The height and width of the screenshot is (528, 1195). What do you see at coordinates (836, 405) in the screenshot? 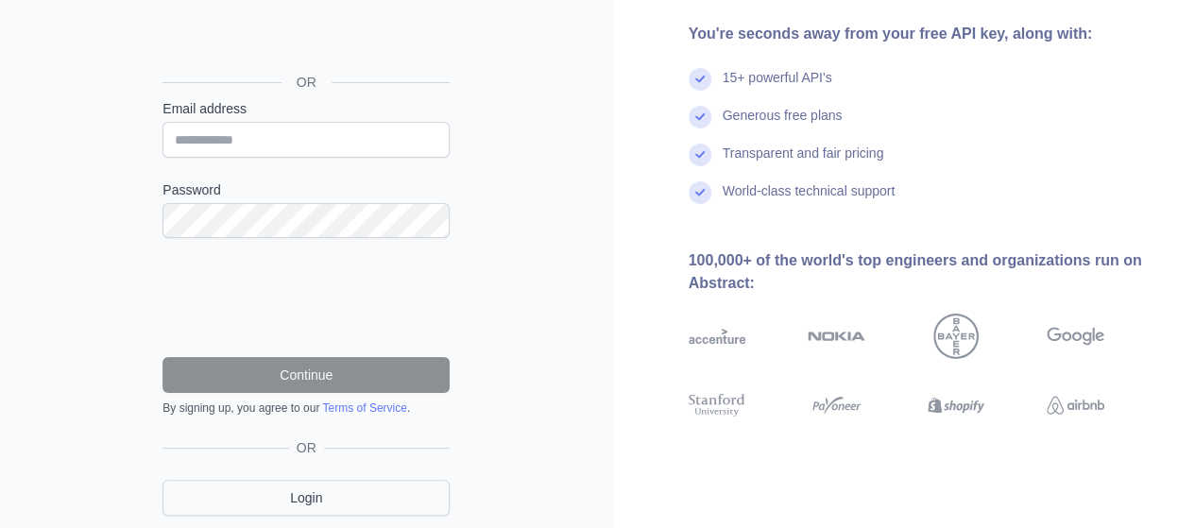
I see `img: payoneer` at bounding box center [836, 405].